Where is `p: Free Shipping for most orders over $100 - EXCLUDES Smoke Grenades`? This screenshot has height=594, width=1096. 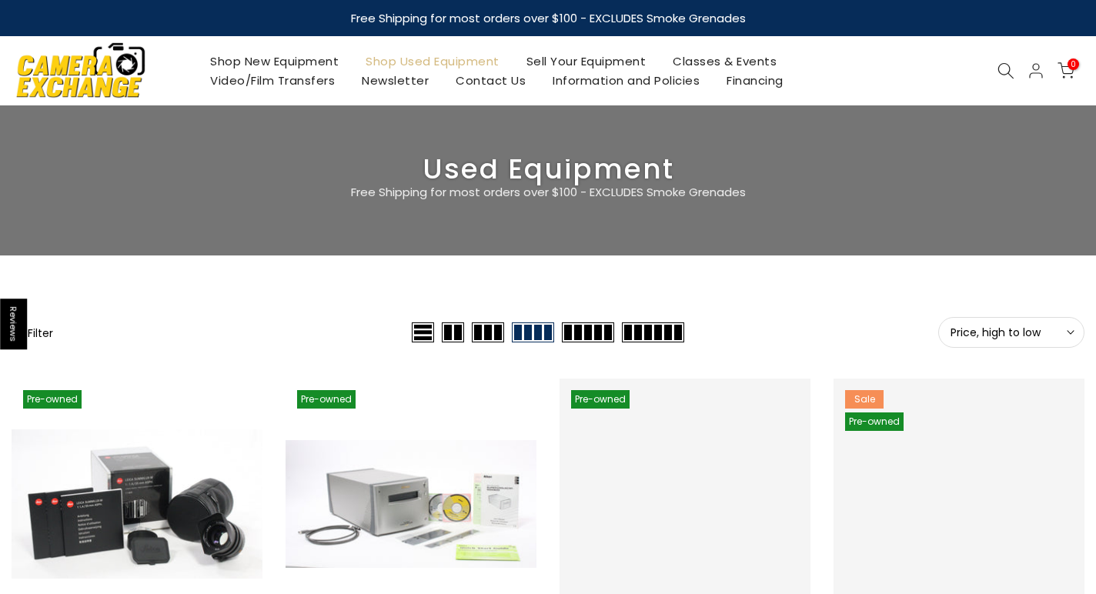 p: Free Shipping for most orders over $100 - EXCLUDES Smoke Grenades is located at coordinates (548, 192).